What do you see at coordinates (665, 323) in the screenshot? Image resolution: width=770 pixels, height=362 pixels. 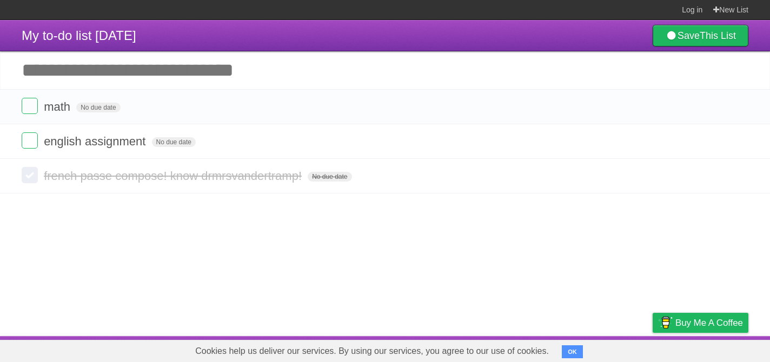 I see `img: Buy me a coffee` at bounding box center [665, 323].